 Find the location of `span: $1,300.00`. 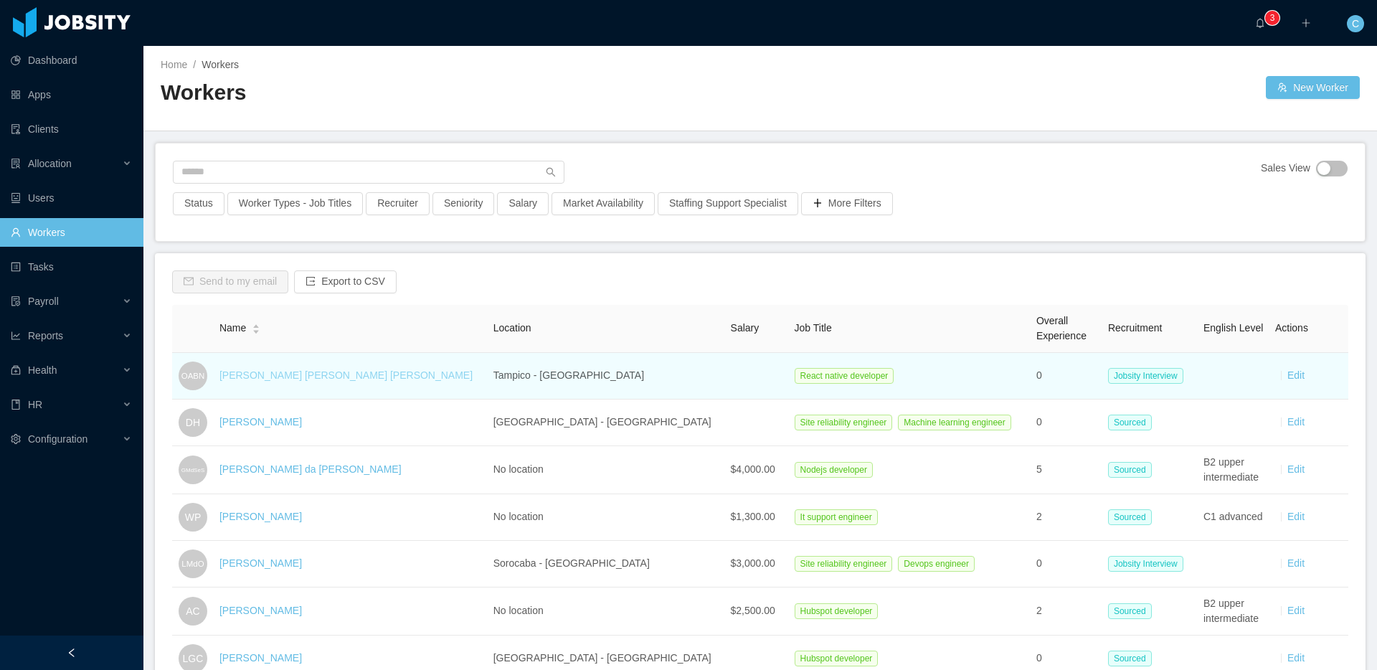

span: $1,300.00 is located at coordinates (753, 516).